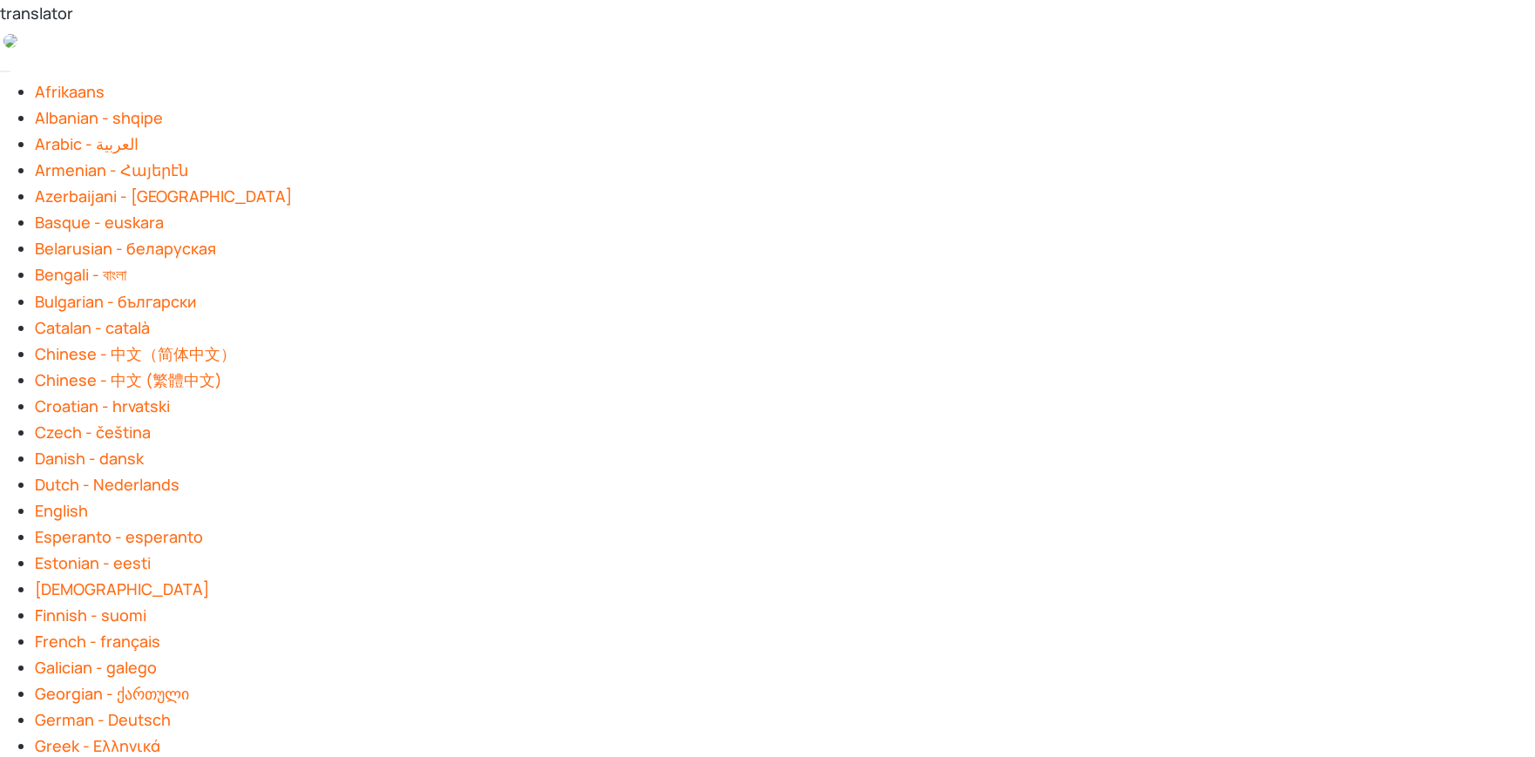  What do you see at coordinates (98, 118) in the screenshot?
I see `a: Albanian - shqipe` at bounding box center [98, 118].